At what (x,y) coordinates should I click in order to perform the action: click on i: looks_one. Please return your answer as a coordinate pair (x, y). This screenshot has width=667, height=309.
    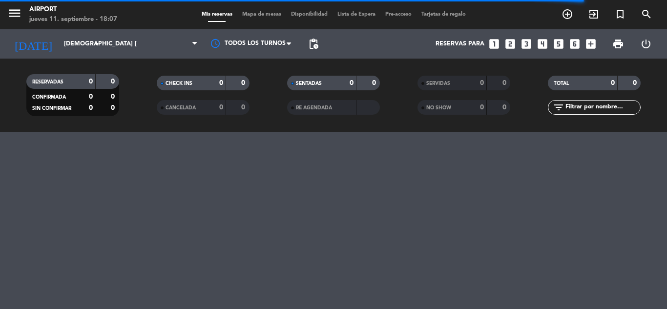
    Looking at the image, I should click on (494, 44).